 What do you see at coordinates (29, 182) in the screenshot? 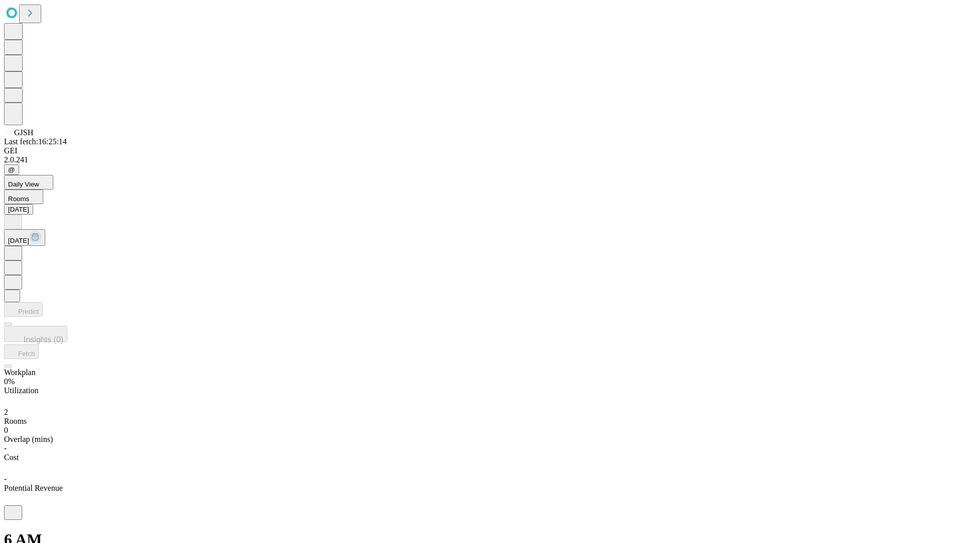
I see `button: Daily View` at bounding box center [29, 182].